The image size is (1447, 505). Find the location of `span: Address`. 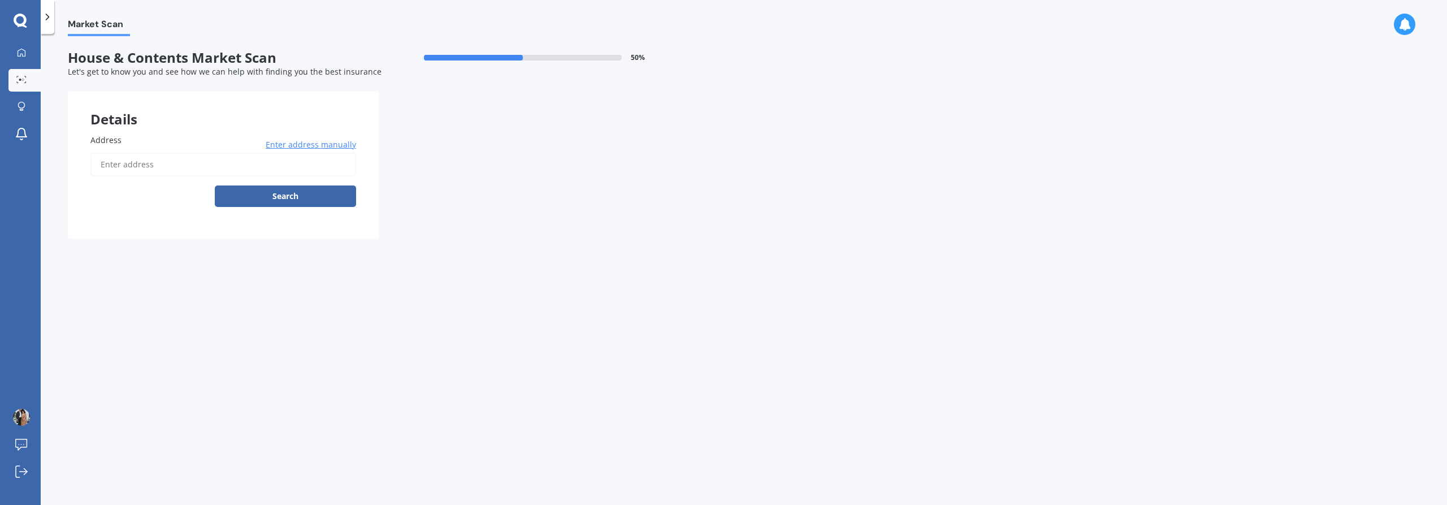

span: Address is located at coordinates (106, 140).